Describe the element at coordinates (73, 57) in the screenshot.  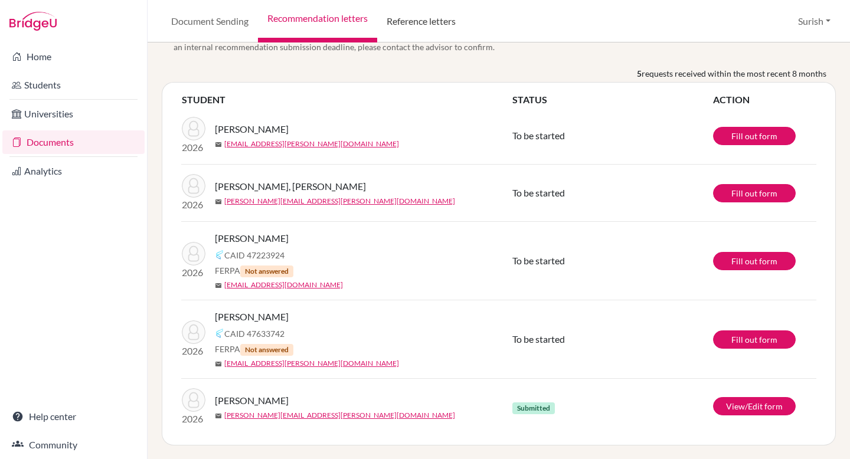
I see `a: Home` at that location.